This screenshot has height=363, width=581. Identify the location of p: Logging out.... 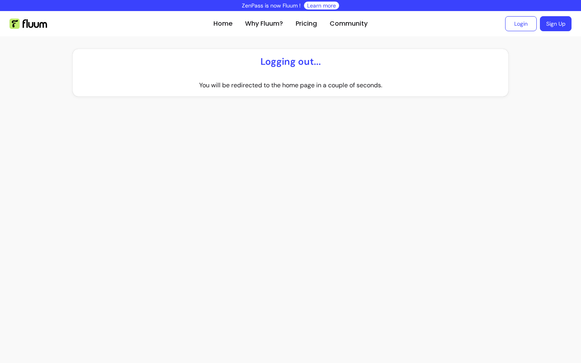
(290, 62).